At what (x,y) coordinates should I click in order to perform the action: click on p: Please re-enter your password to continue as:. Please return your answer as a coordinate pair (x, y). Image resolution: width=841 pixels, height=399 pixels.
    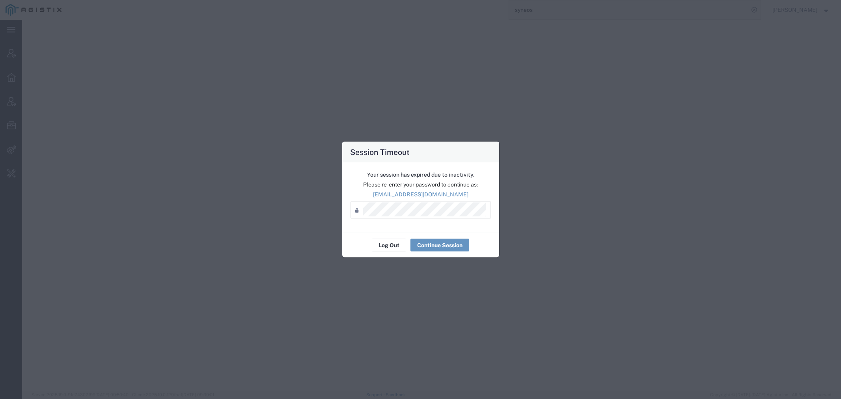
    Looking at the image, I should click on (421, 185).